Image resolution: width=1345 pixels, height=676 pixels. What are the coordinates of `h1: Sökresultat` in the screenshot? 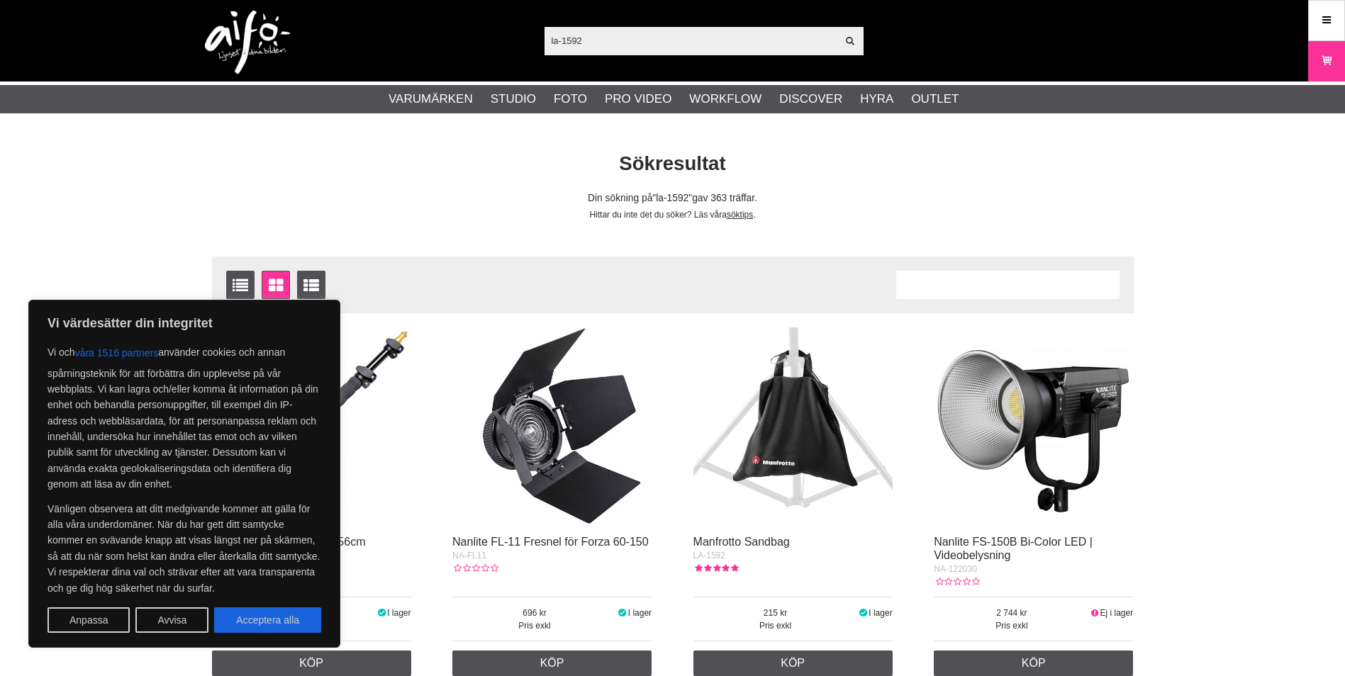 It's located at (673, 164).